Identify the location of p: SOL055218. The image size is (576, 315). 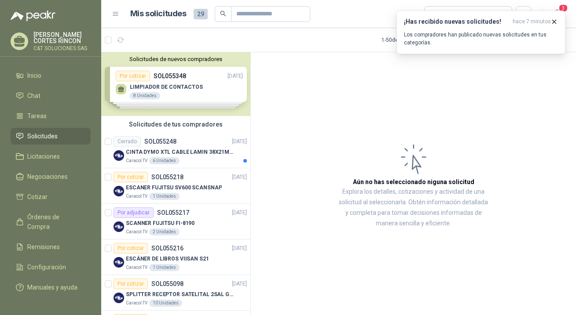
(167, 177).